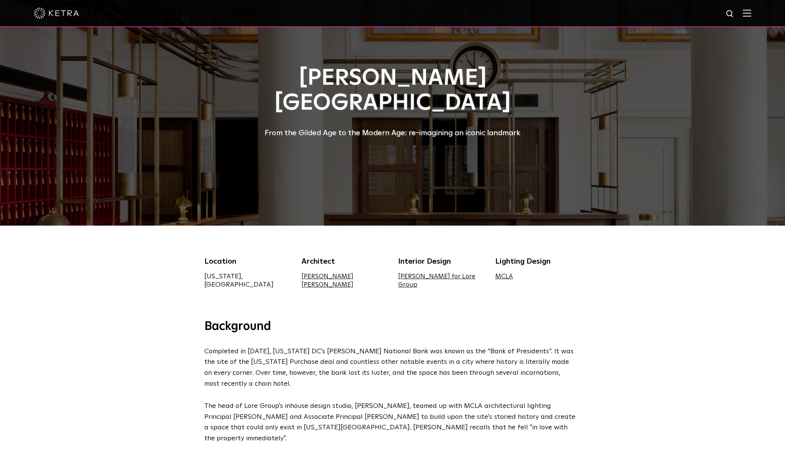  What do you see at coordinates (345, 261) in the screenshot?
I see `div: Architect` at bounding box center [345, 261].